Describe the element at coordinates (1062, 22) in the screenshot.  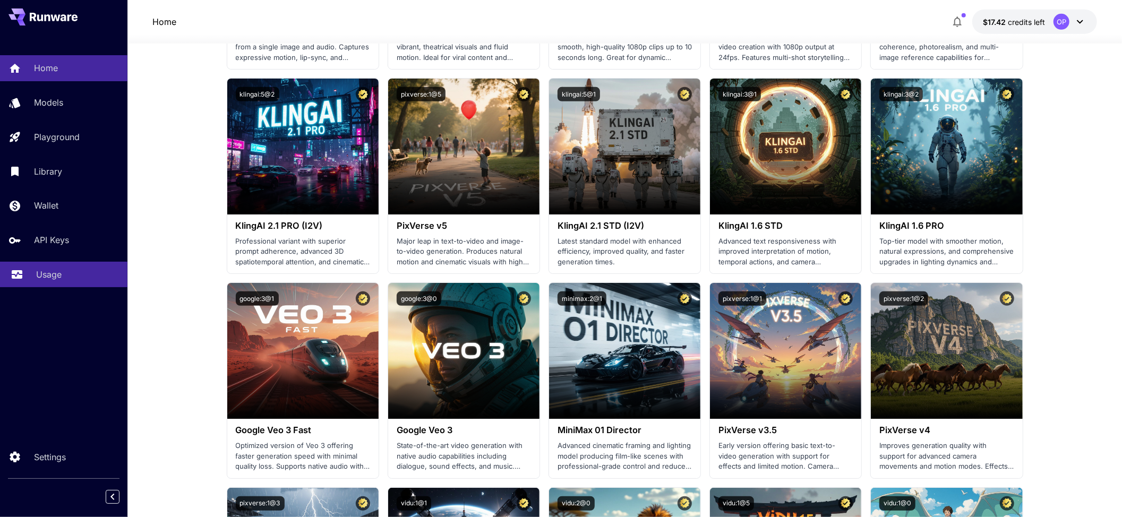
I see `div: OP` at that location.